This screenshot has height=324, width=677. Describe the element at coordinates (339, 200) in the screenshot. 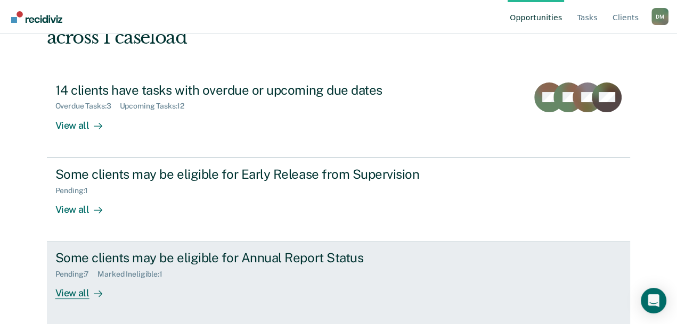

I see `a: Some clients may be eligible for Early Release from SupervisionPending:1View all` at that location.